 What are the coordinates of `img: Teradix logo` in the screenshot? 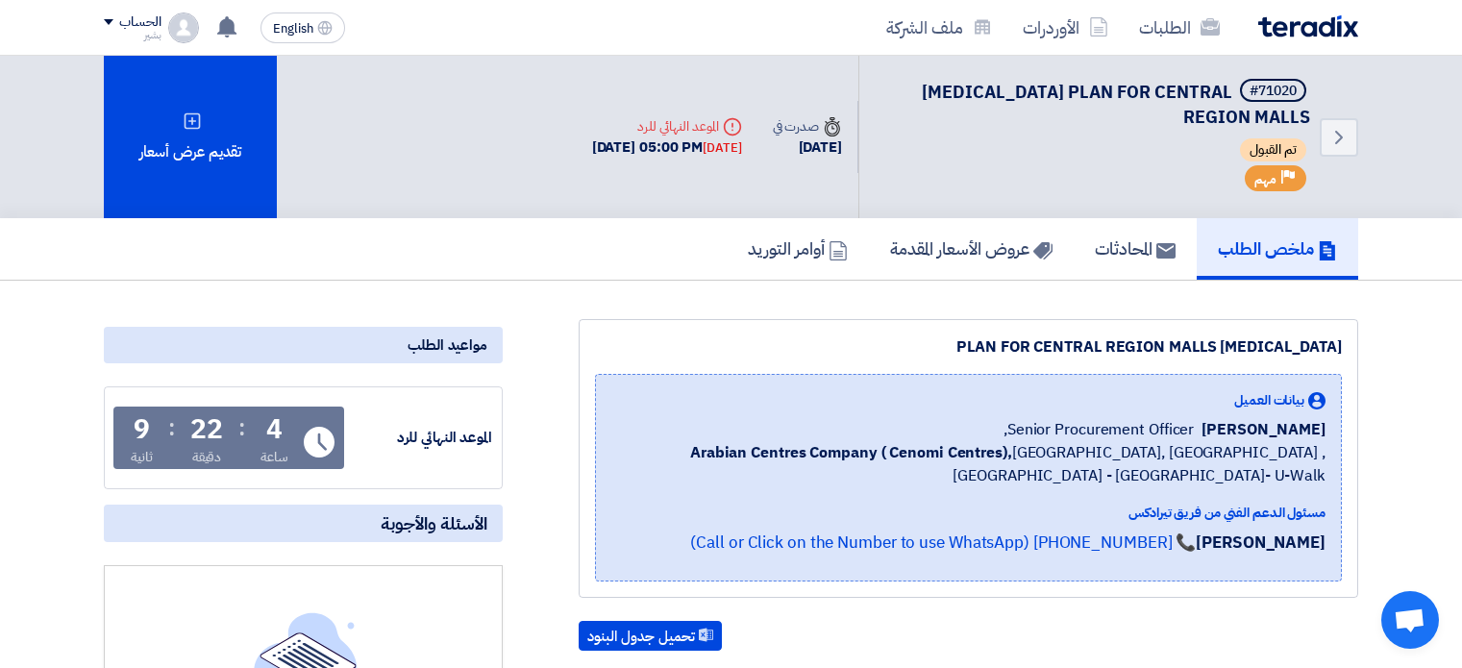 It's located at (1309, 26).